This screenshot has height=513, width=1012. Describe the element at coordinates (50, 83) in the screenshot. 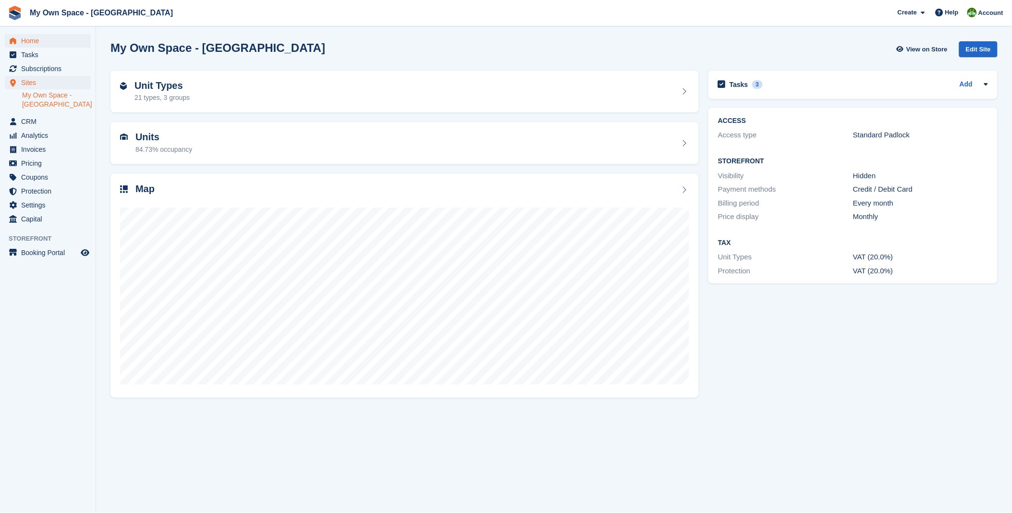

I see `span: Sites` at that location.